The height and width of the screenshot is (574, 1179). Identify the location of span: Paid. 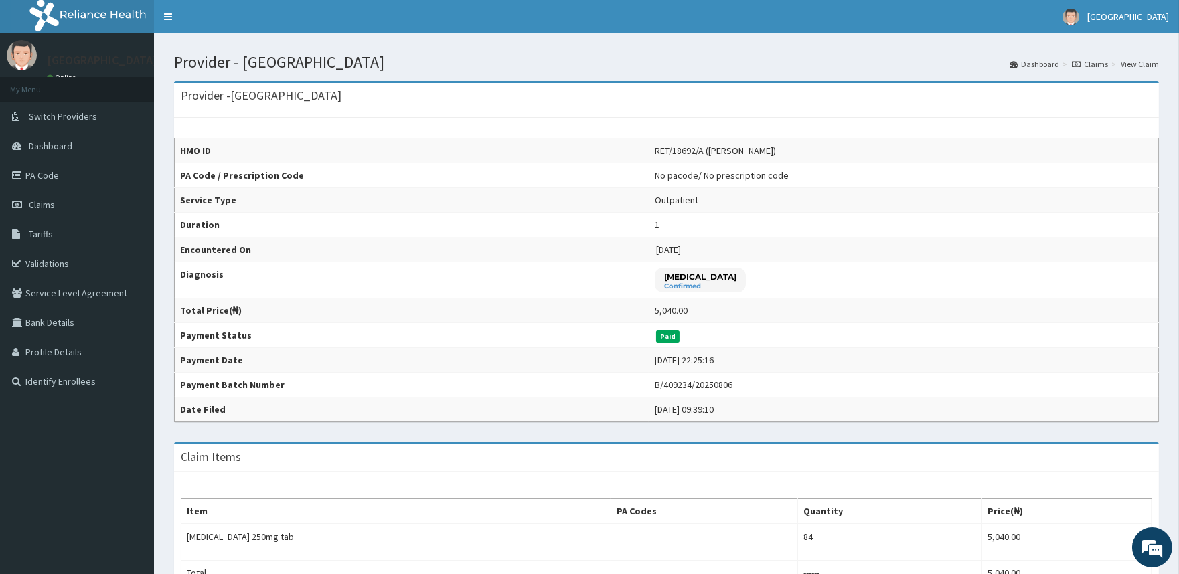
(668, 337).